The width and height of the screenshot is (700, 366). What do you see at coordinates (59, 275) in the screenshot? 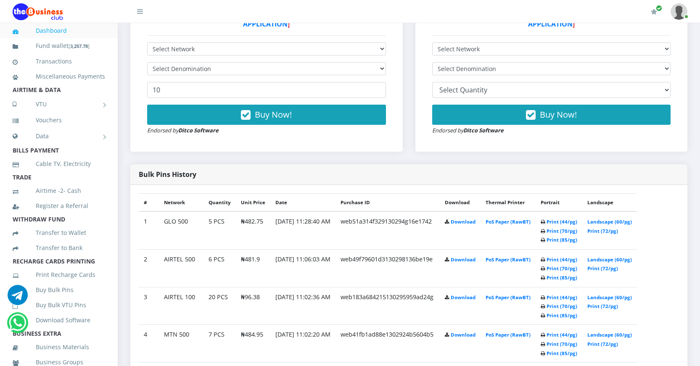
I see `a: Print Recharge Cards` at bounding box center [59, 275].